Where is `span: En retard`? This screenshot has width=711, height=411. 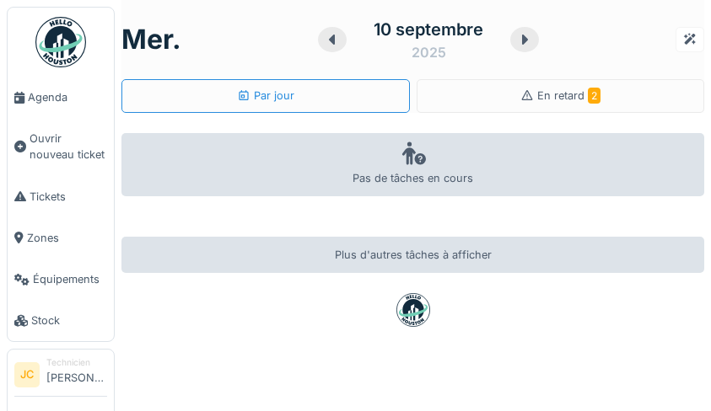
span: En retard is located at coordinates (568, 95).